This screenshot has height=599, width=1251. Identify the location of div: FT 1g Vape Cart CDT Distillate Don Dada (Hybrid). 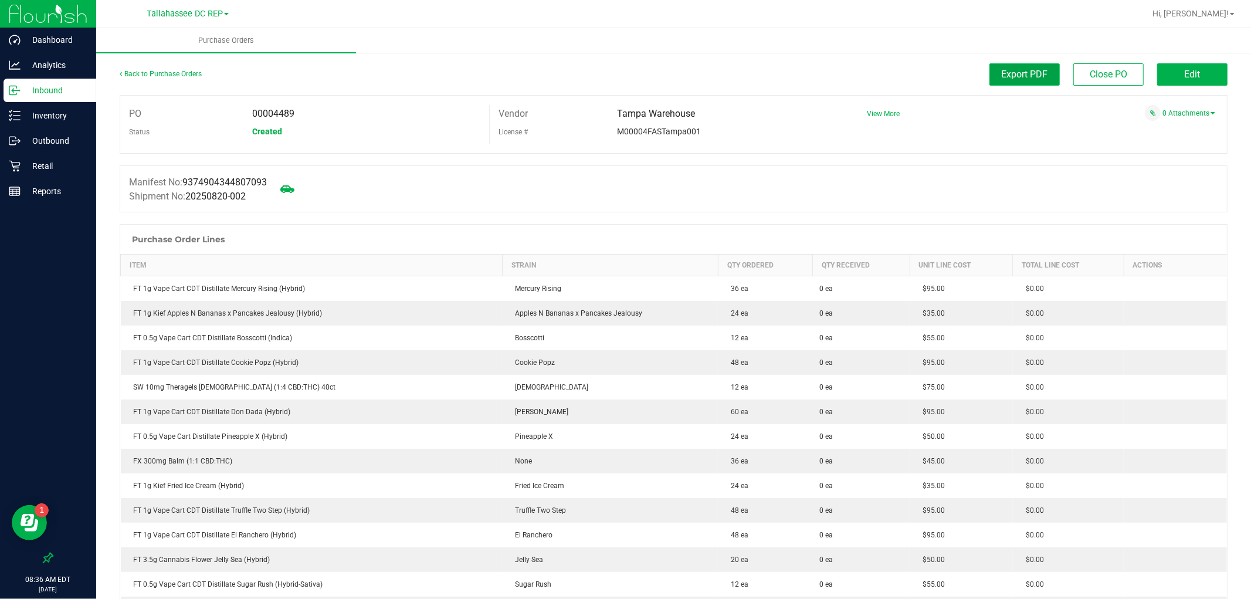
(311, 412).